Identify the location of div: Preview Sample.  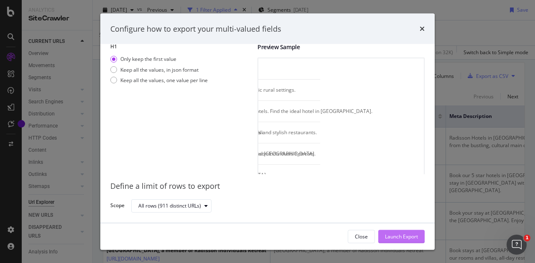
(341, 47).